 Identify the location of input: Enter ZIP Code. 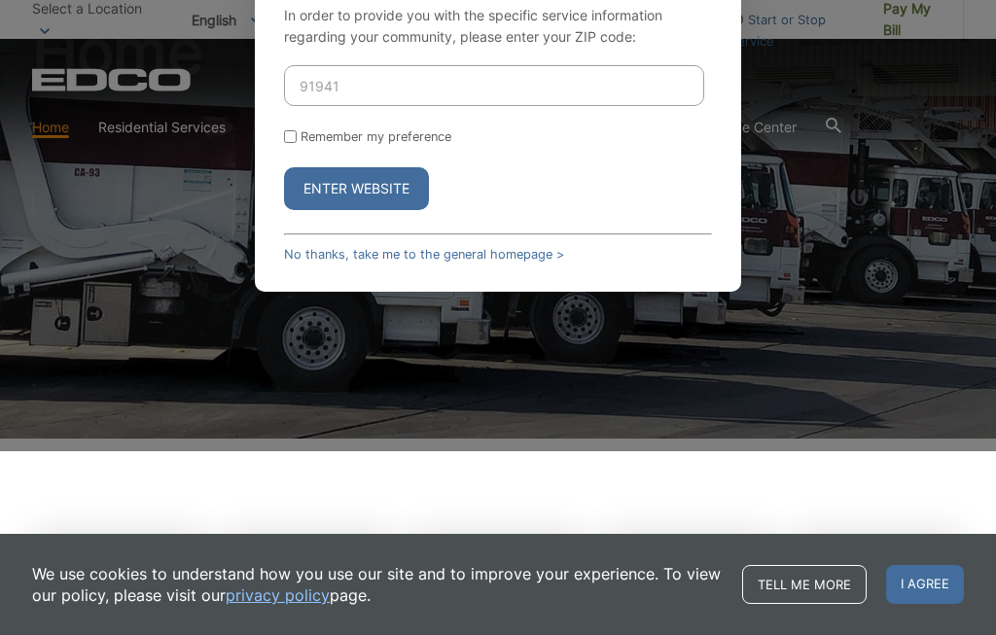
(494, 86).